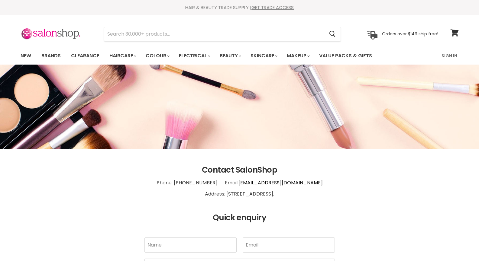 This screenshot has width=479, height=261. Describe the element at coordinates (263, 56) in the screenshot. I see `a: Skincare` at that location.